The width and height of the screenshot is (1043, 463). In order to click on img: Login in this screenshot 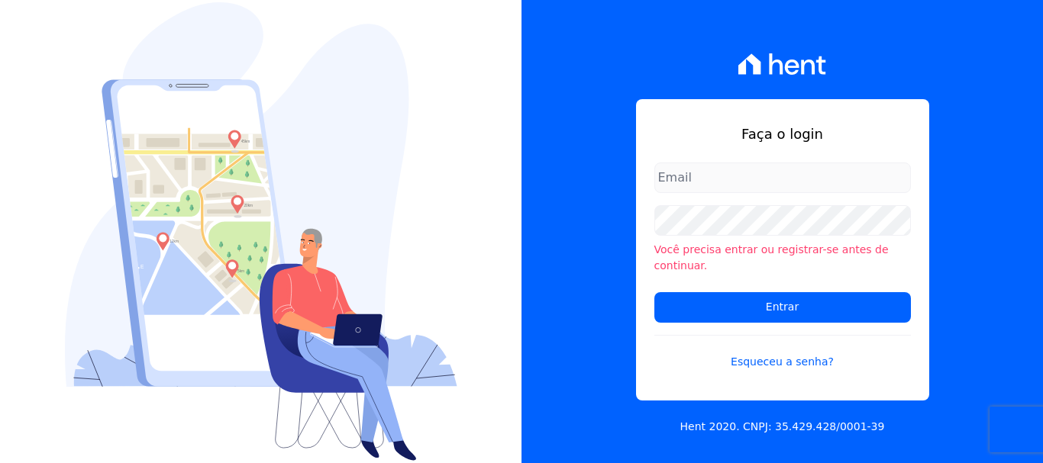, I will do `click(261, 231)`.